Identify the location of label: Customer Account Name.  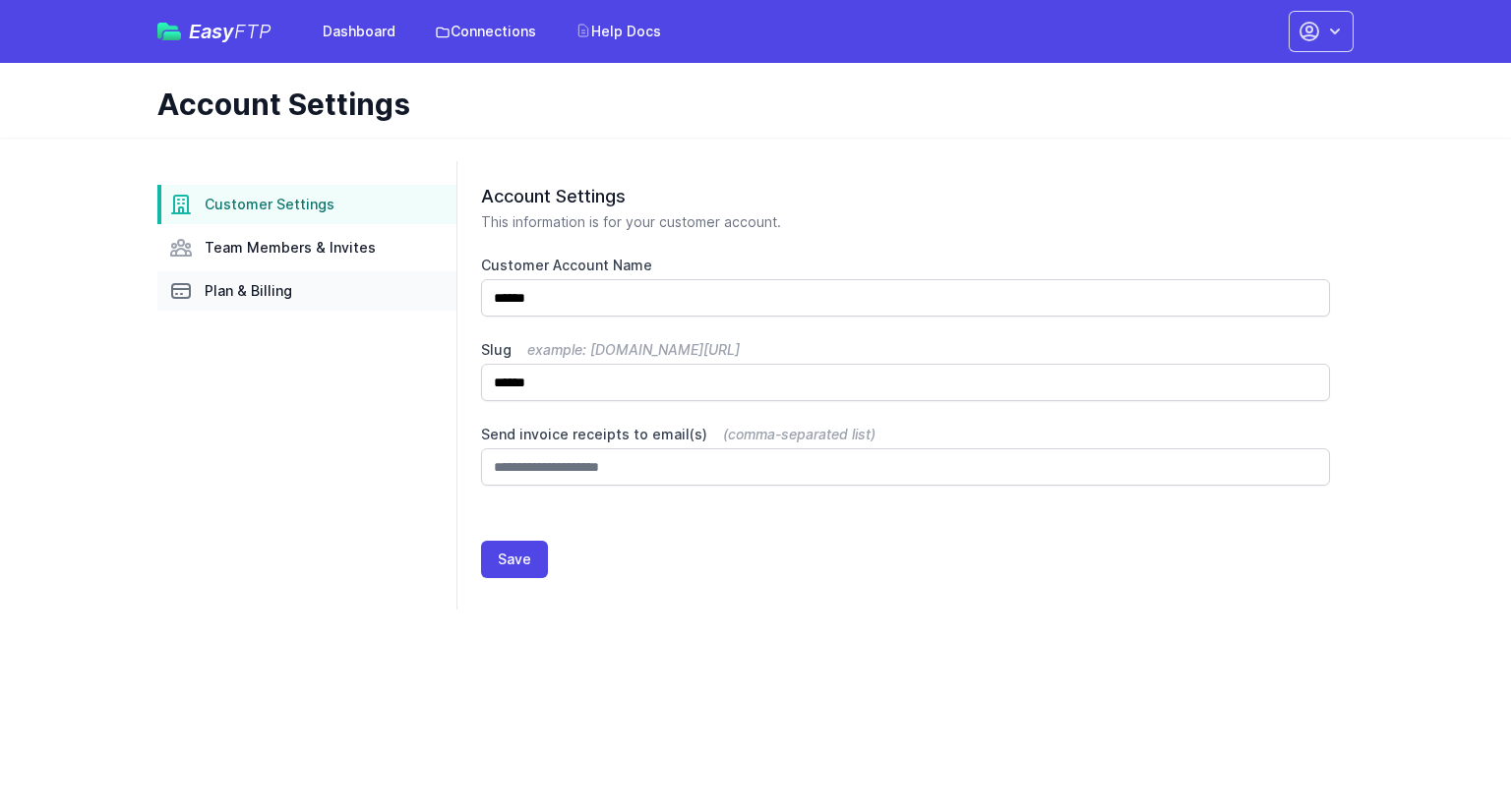
(904, 266).